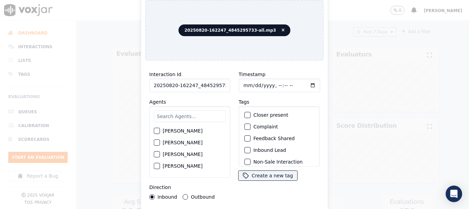 This screenshot has height=209, width=469. I want to click on input: reference id, file name, etc, so click(190, 85).